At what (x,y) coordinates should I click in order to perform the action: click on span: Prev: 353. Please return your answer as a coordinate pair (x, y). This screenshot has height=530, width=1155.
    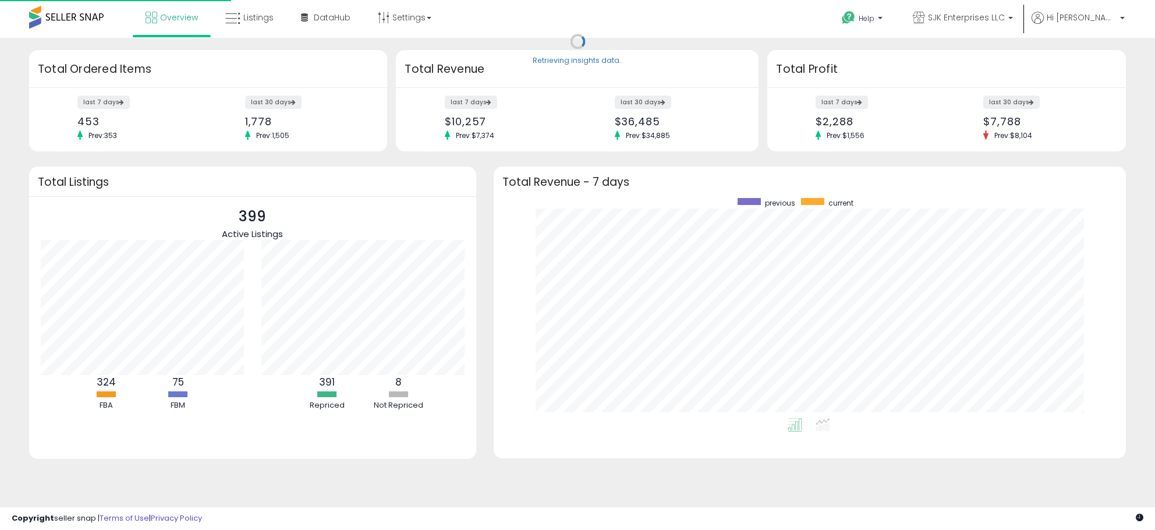
    Looking at the image, I should click on (102, 135).